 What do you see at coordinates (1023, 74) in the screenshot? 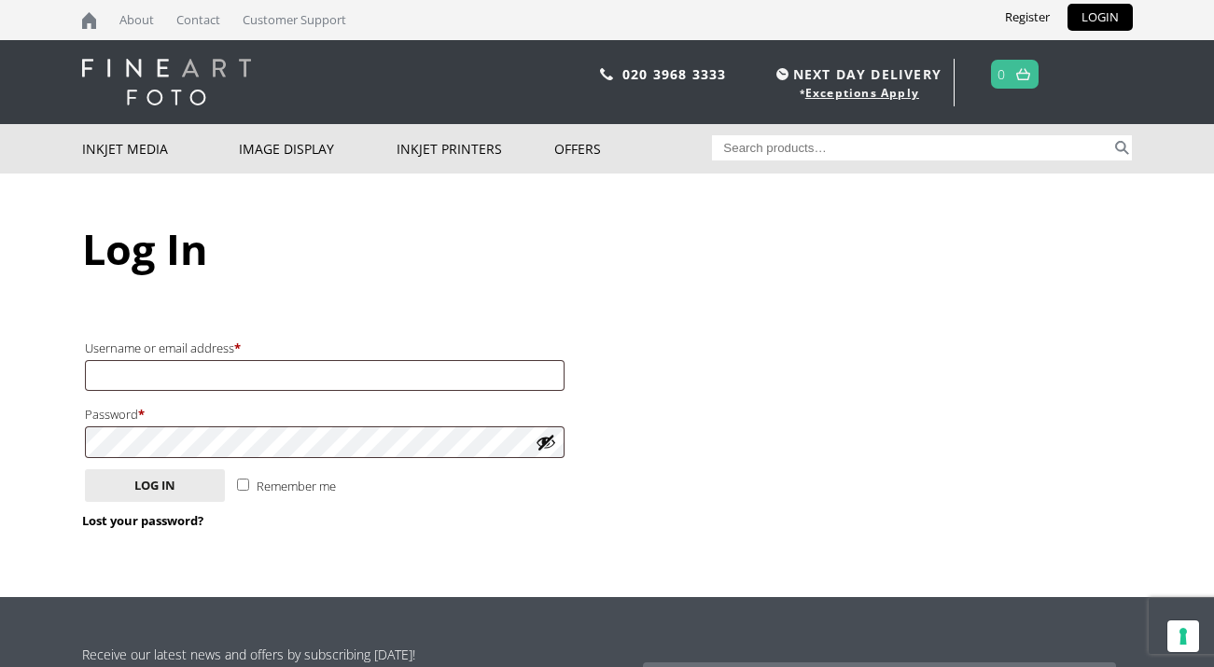
I see `img: basket.svg` at bounding box center [1023, 74].